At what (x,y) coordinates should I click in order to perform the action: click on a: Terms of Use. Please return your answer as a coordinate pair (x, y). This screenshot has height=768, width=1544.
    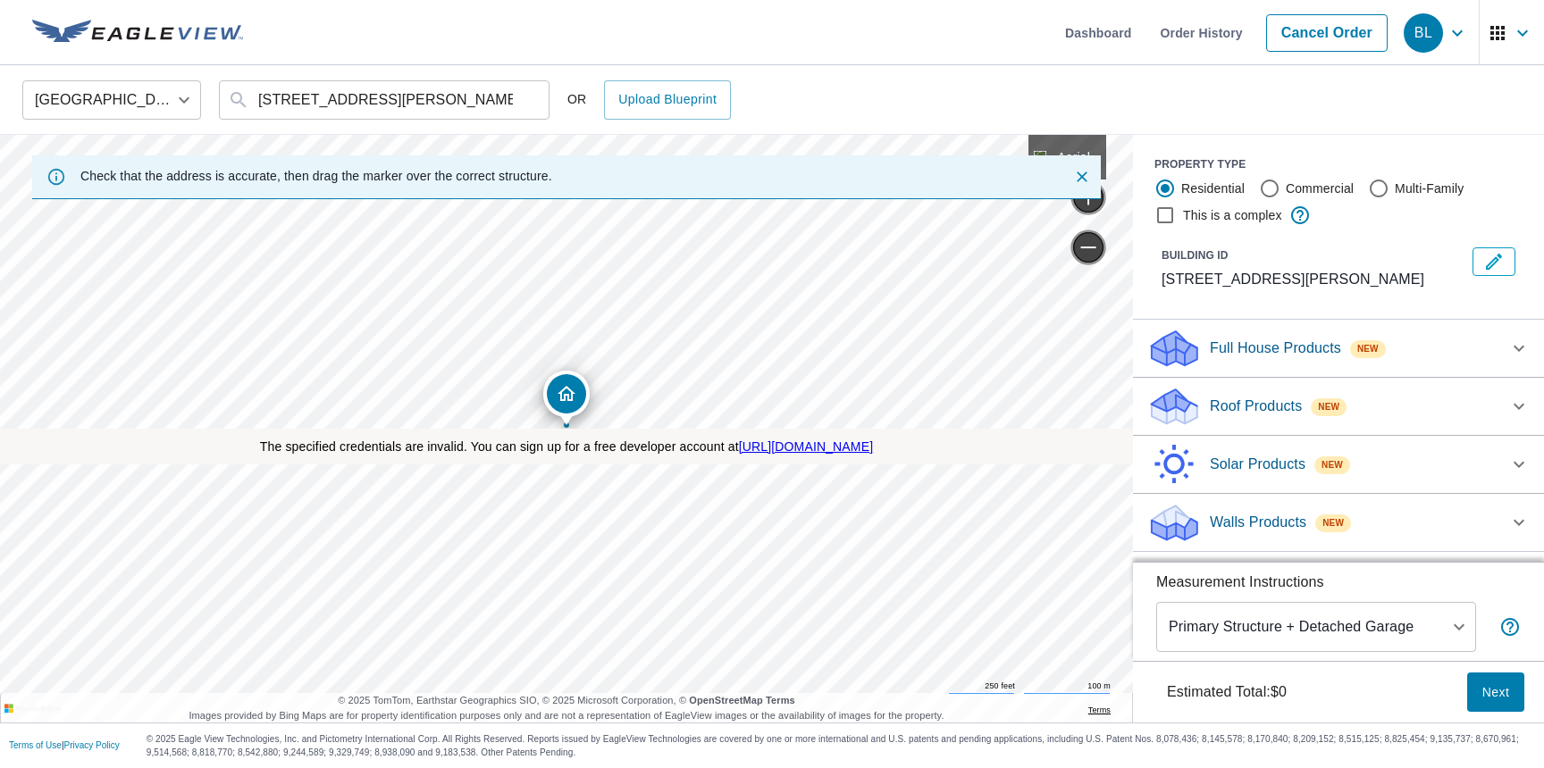
    Looking at the image, I should click on (35, 745).